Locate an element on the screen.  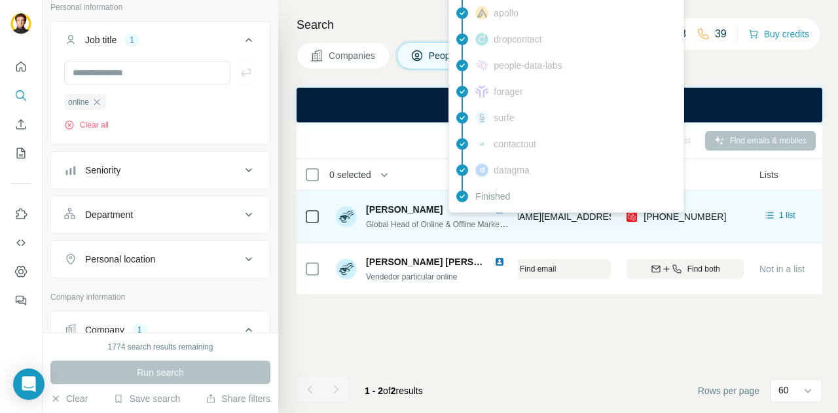
p: 488 is located at coordinates (677, 34).